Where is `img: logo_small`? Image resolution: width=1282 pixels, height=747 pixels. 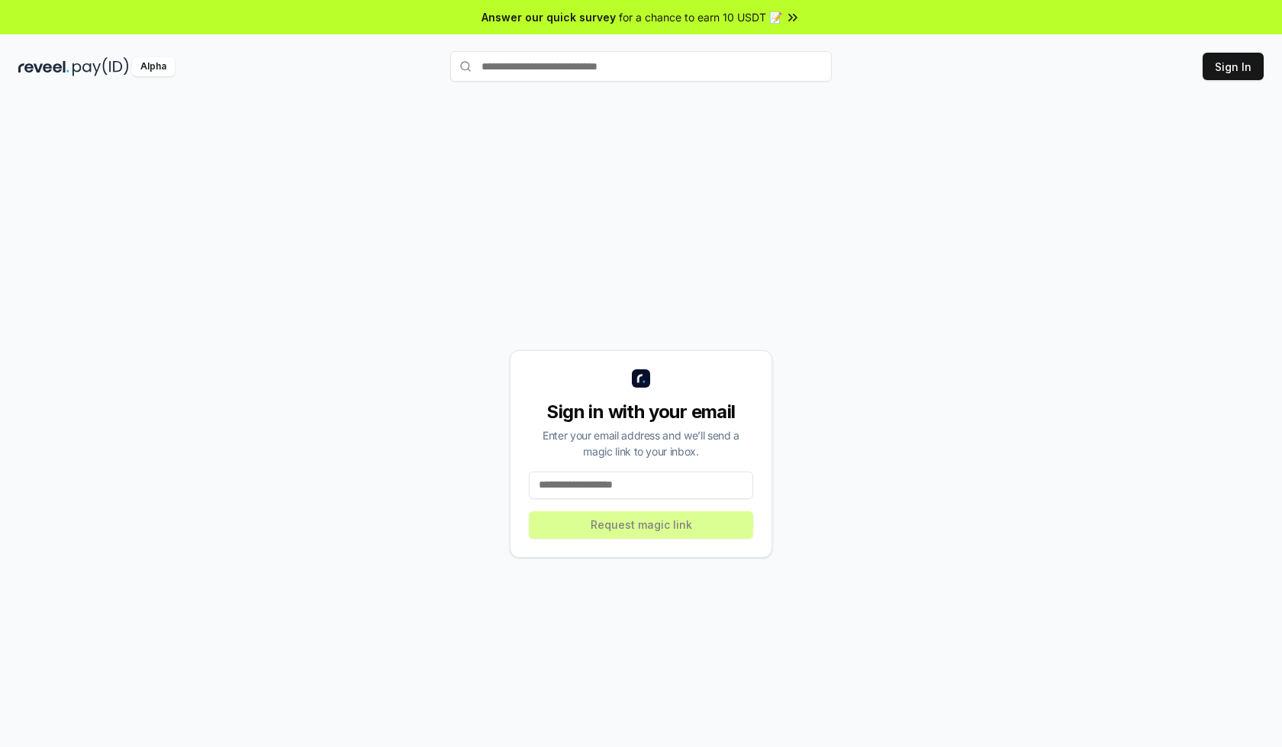
img: logo_small is located at coordinates (641, 379).